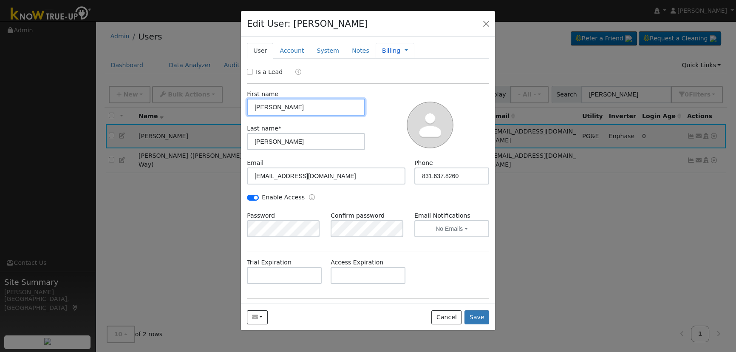 Image resolution: width=736 pixels, height=352 pixels. What do you see at coordinates (257, 318) in the screenshot?
I see `button: laltizio@sbcglobal.net` at bounding box center [257, 318].